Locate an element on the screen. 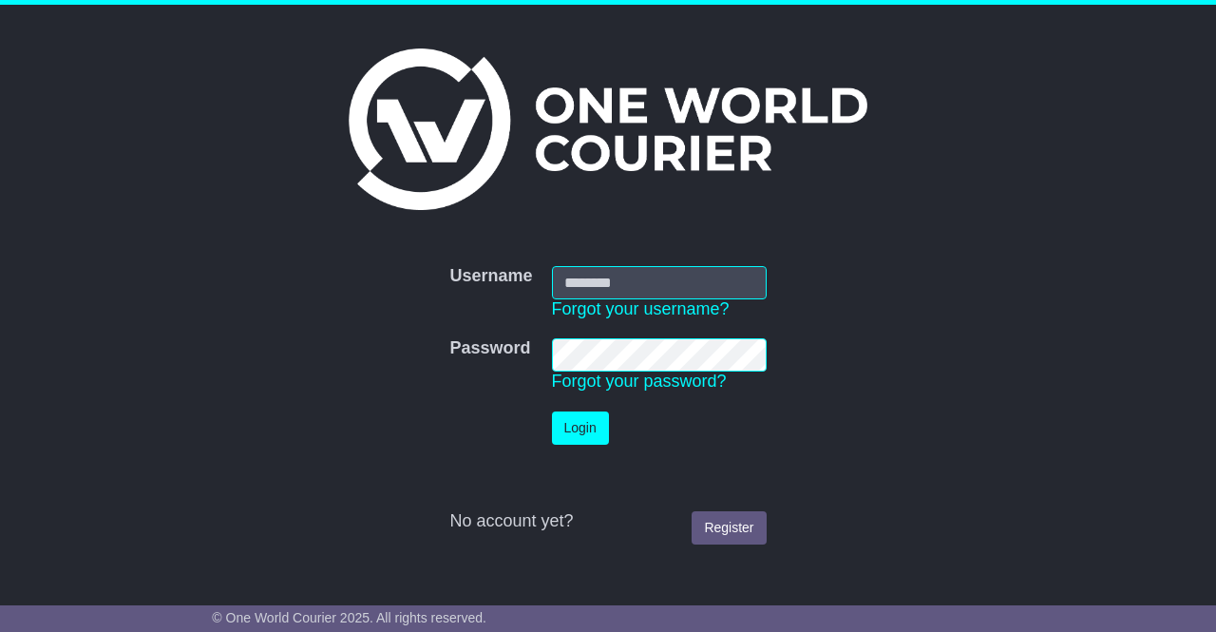 This screenshot has width=1216, height=632. div: No account yet? is located at coordinates (607, 522).